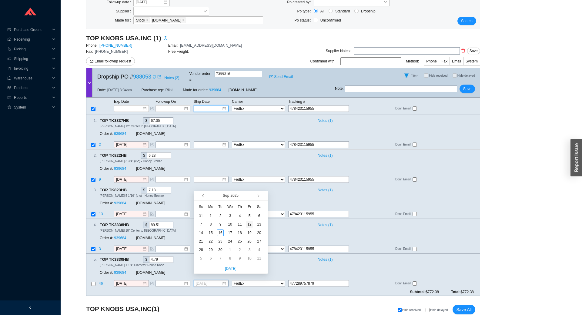  Describe the element at coordinates (92, 62) in the screenshot. I see `span: mail` at that location.